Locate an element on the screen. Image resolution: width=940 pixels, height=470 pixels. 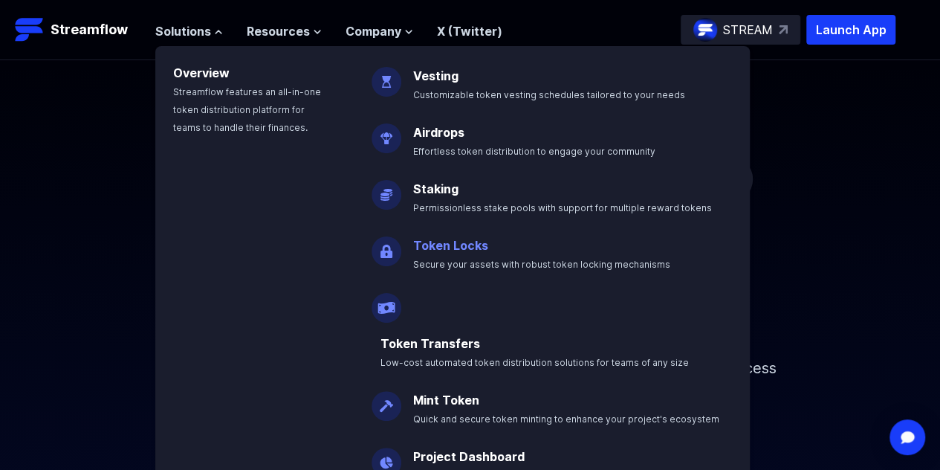
a: Airdrops is located at coordinates (438, 132).